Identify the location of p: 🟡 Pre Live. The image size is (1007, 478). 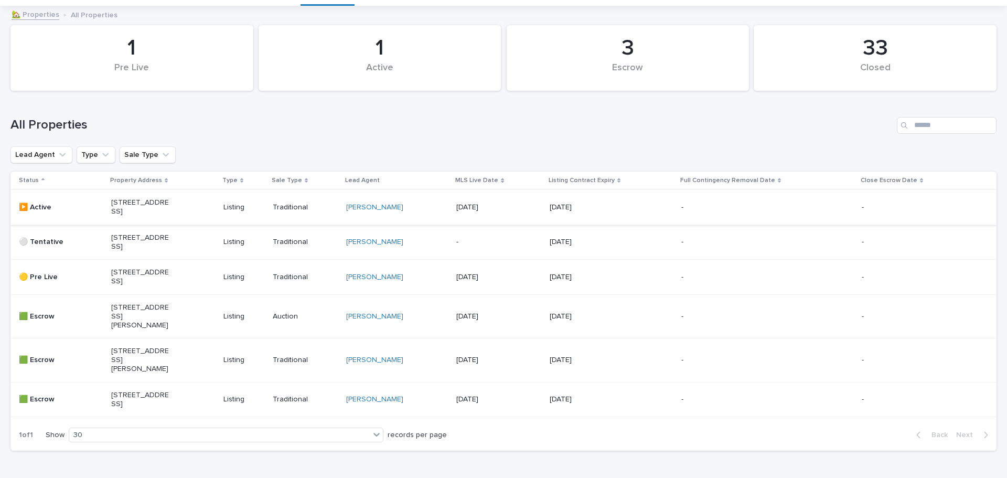
(48, 277).